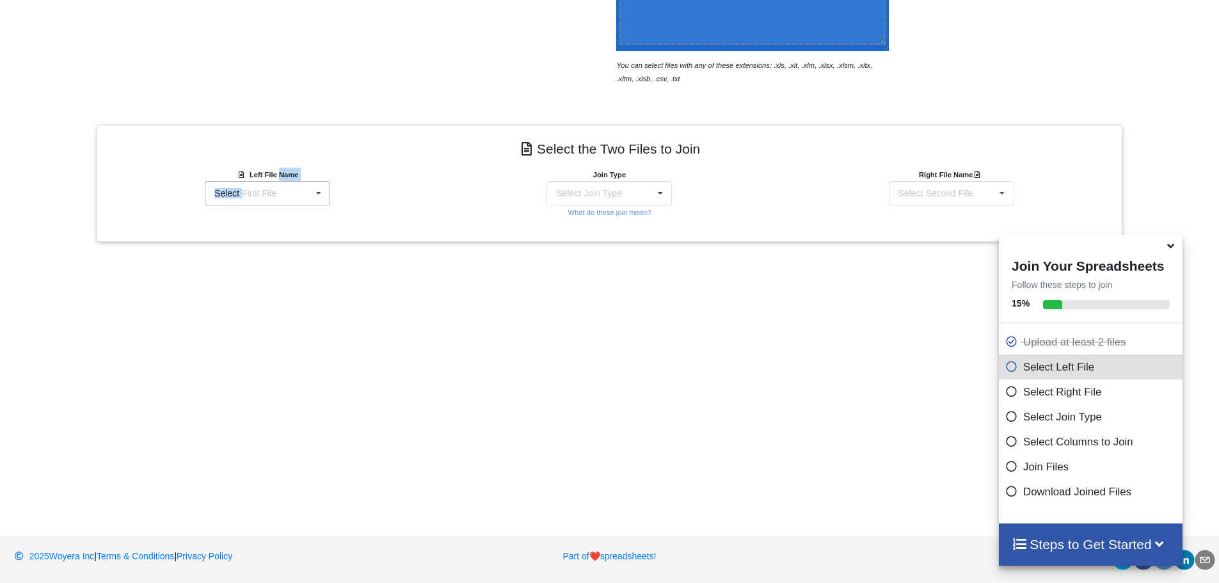  What do you see at coordinates (744, 72) in the screenshot?
I see `i: You can select files with any of these extensions: .xls, .xlt, .xlm, .xlsx, .xlsm, .xltx, .xltm, ...` at bounding box center [744, 72].